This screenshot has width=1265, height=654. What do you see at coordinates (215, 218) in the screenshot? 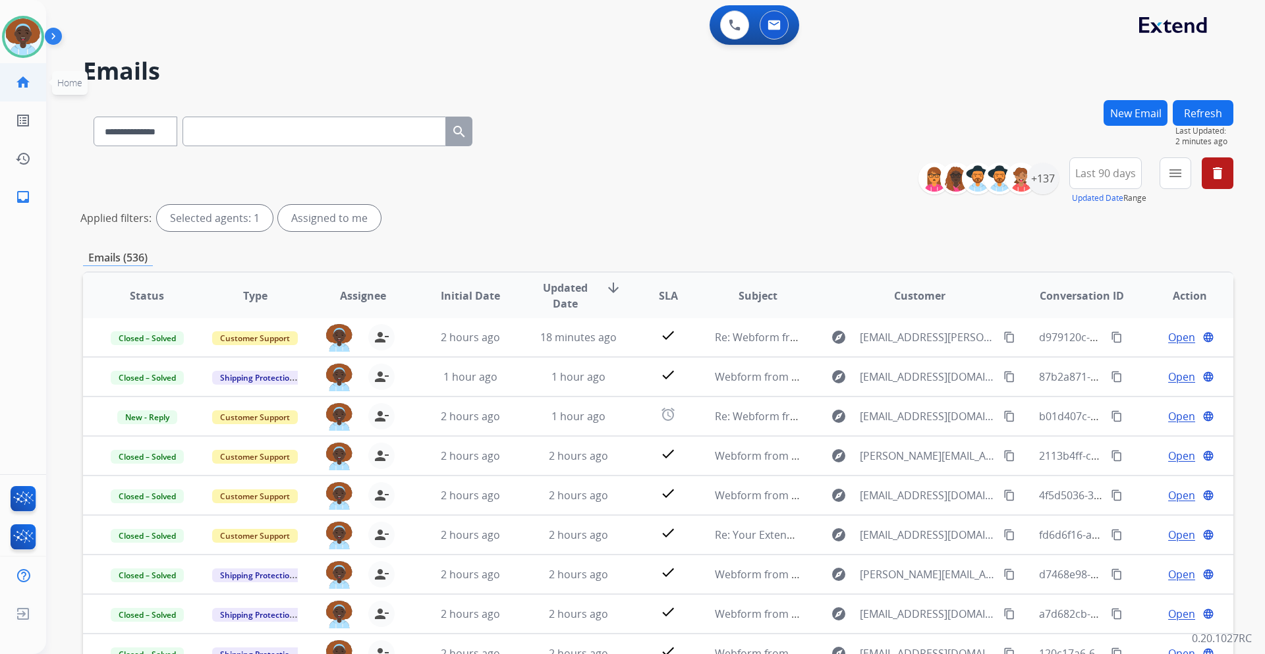
I see `div: Selected agents: 1` at bounding box center [215, 218].